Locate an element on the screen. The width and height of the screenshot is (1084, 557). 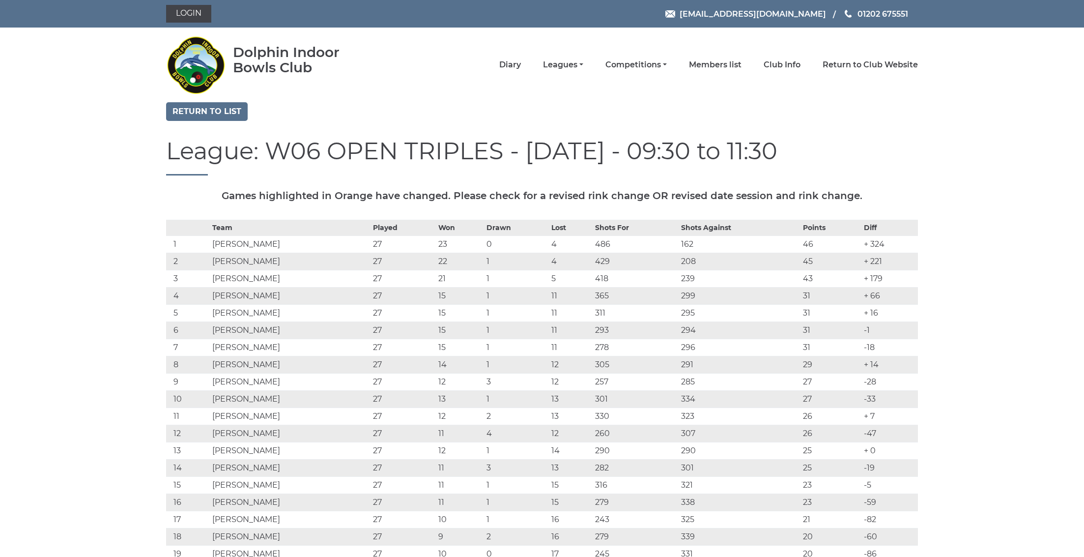
a: Return to list is located at coordinates (207, 112).